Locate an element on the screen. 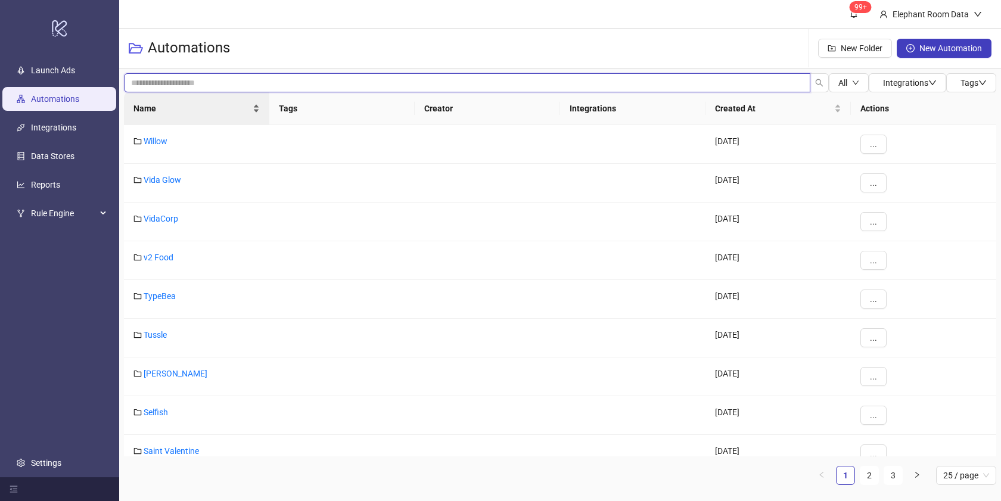 Image resolution: width=1001 pixels, height=501 pixels. a: v2 Food is located at coordinates (159, 258).